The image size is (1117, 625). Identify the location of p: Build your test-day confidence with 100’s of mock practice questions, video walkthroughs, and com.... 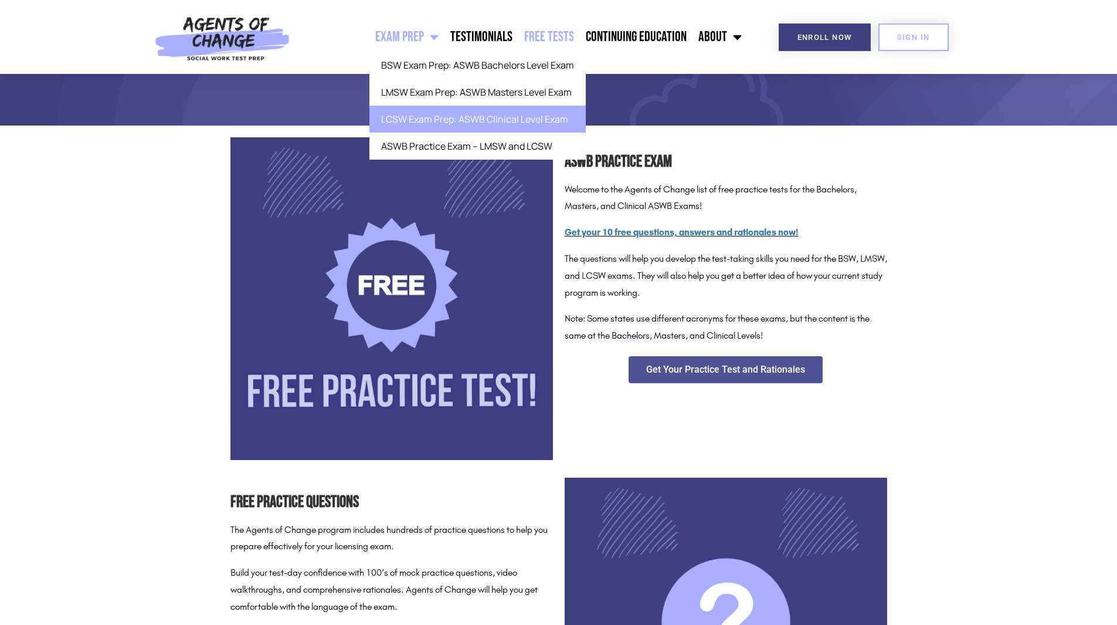
(392, 589).